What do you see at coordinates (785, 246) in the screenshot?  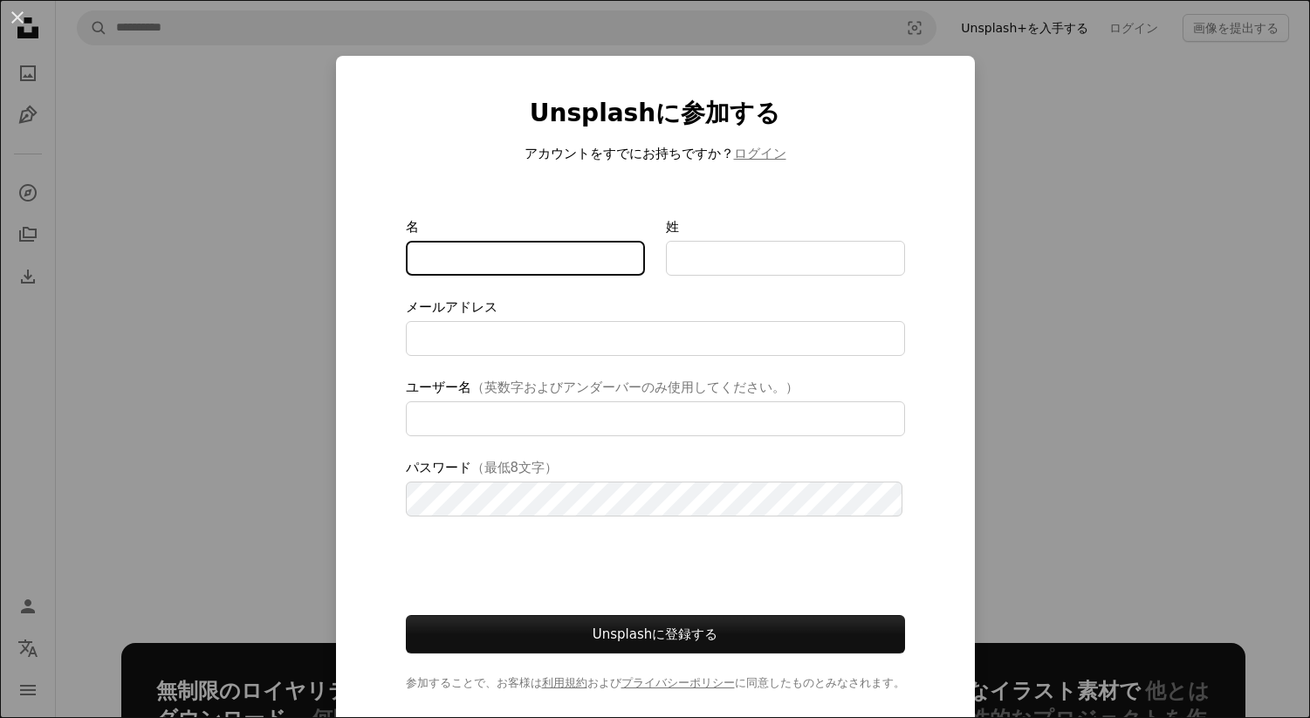 I see `label: 姓` at bounding box center [785, 246].